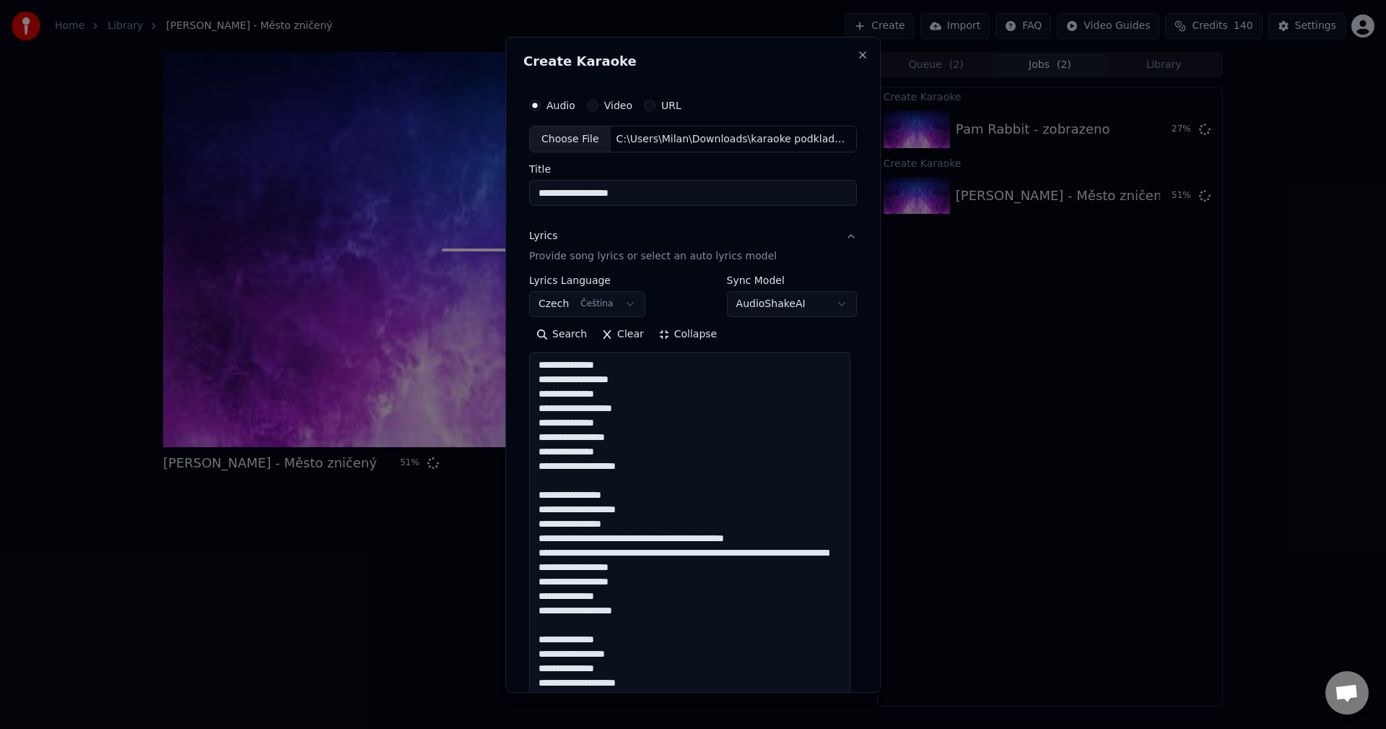 The height and width of the screenshot is (729, 1386). I want to click on label: Title, so click(693, 169).